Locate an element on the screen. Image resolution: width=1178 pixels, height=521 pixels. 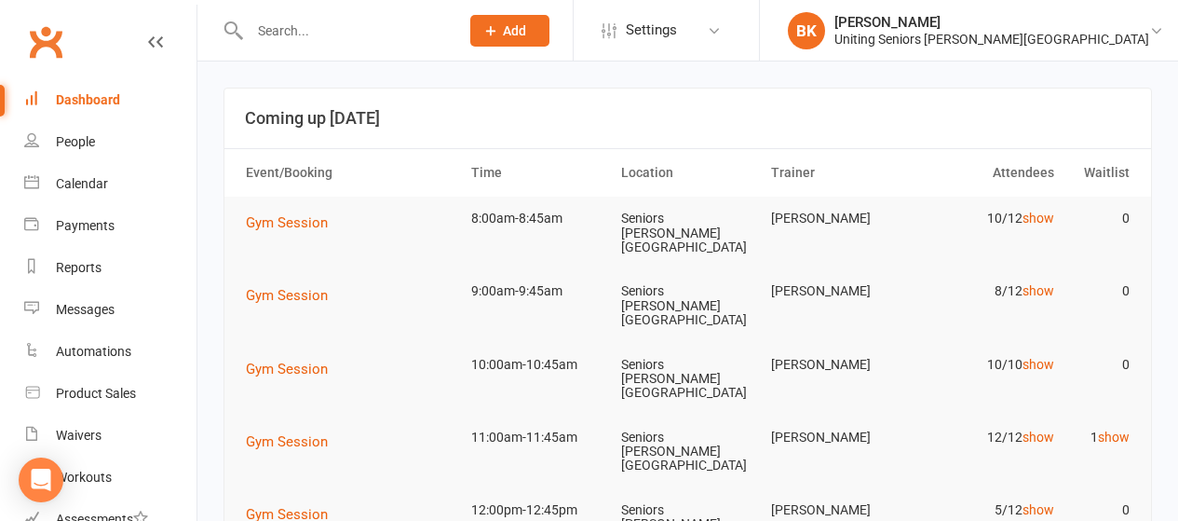
td: 8/12 is located at coordinates (987, 291).